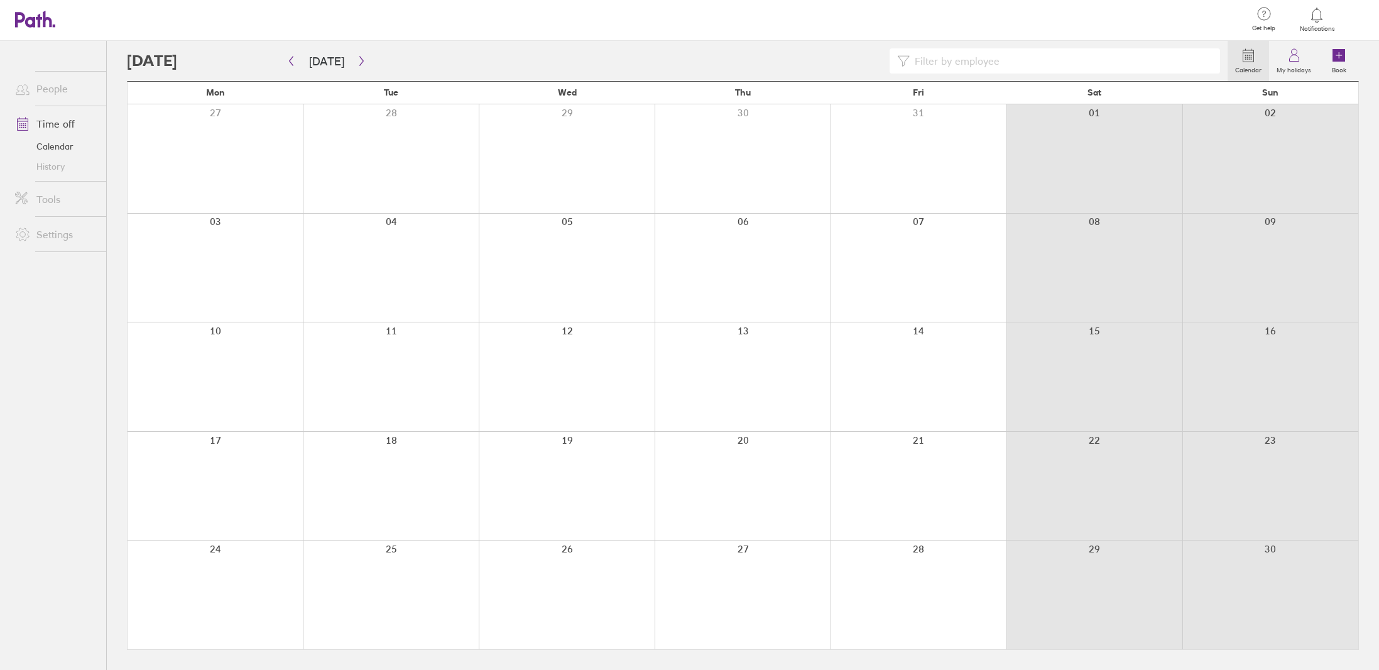  What do you see at coordinates (1270, 92) in the screenshot?
I see `span: Sun` at bounding box center [1270, 92].